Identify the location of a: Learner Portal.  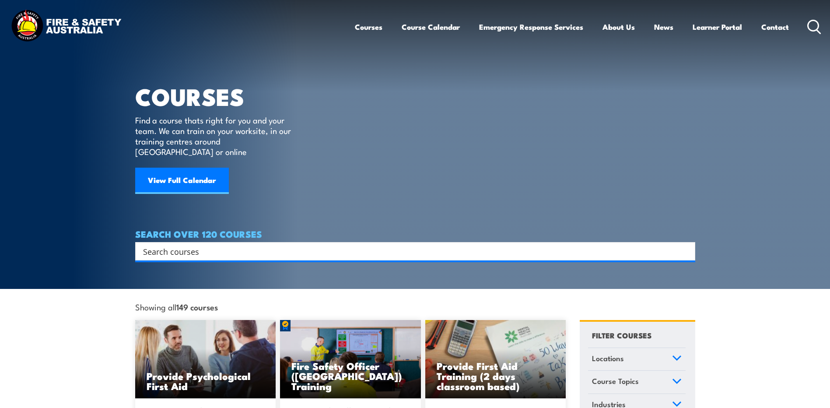
(717, 27).